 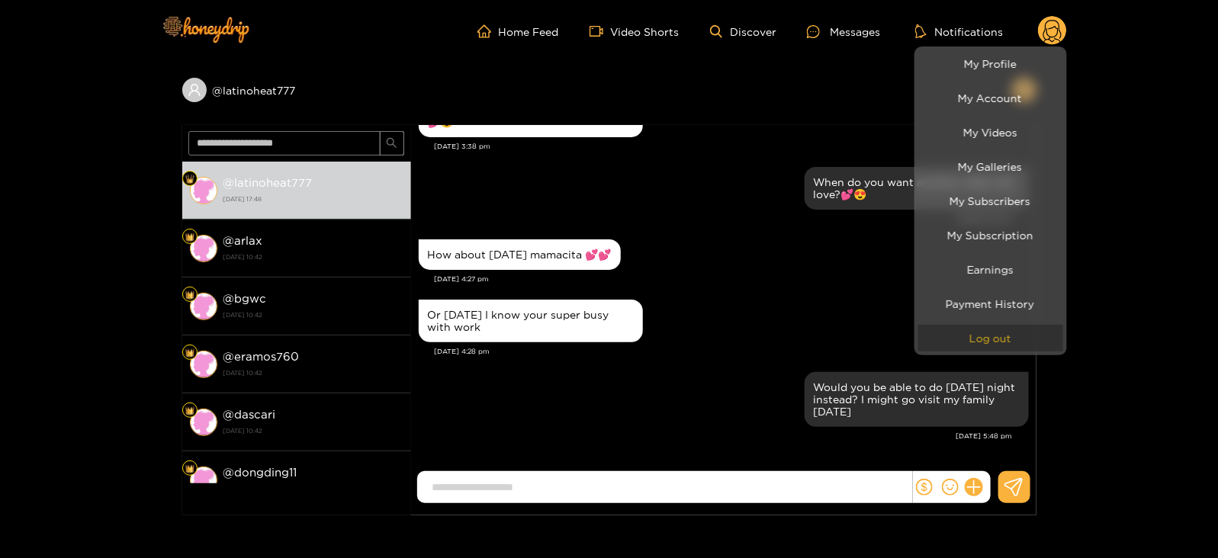 What do you see at coordinates (991, 338) in the screenshot?
I see `button: Log out` at bounding box center [991, 338].